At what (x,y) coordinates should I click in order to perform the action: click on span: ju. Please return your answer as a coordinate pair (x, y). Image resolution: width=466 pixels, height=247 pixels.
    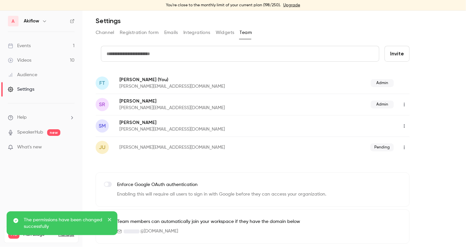
    Looking at the image, I should click on (102, 147).